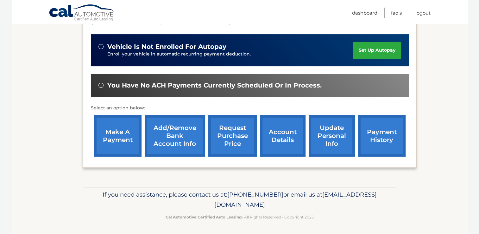  What do you see at coordinates (167, 47) in the screenshot?
I see `span: vehicle is not enrolled for autopay` at bounding box center [167, 47].